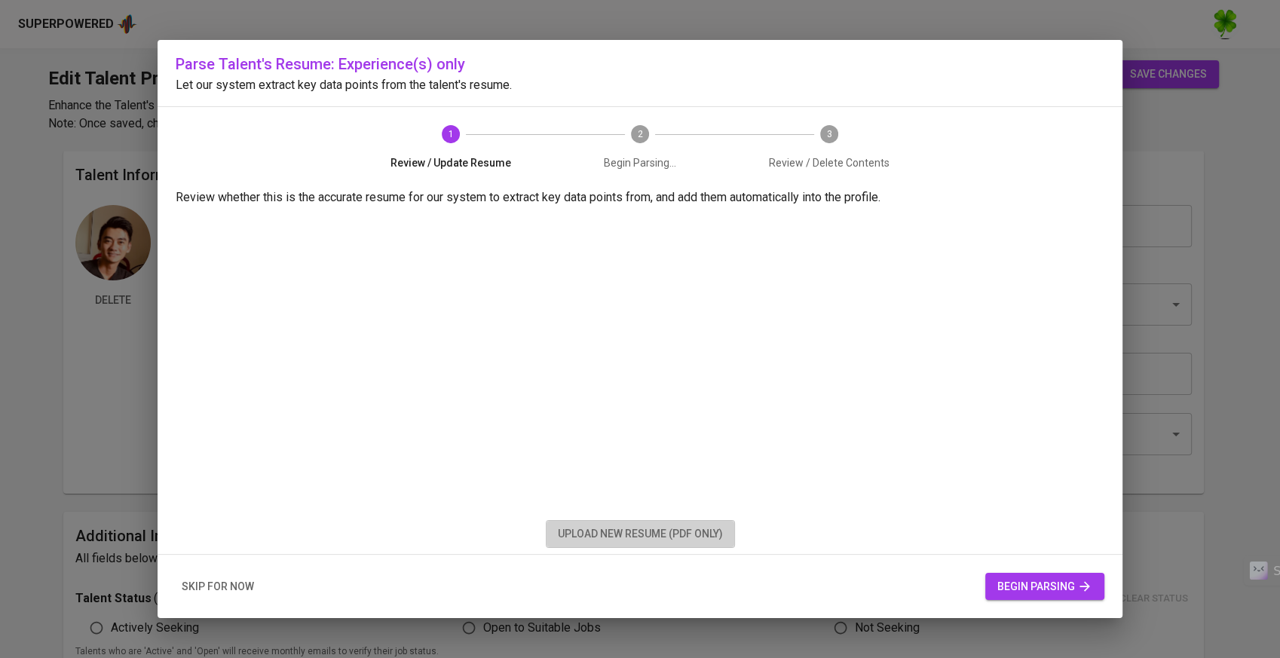  I want to click on span: begin parsing, so click(1045, 587).